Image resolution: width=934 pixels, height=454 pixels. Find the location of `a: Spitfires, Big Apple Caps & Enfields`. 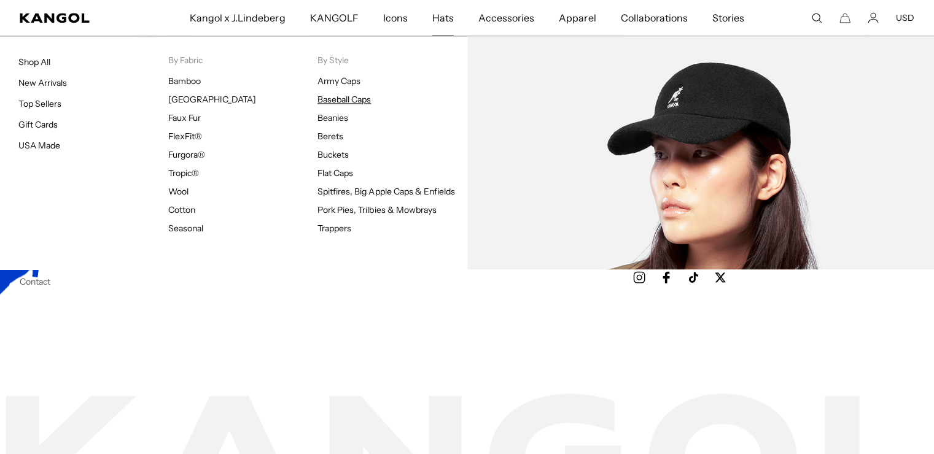

a: Spitfires, Big Apple Caps & Enfields is located at coordinates (386, 192).